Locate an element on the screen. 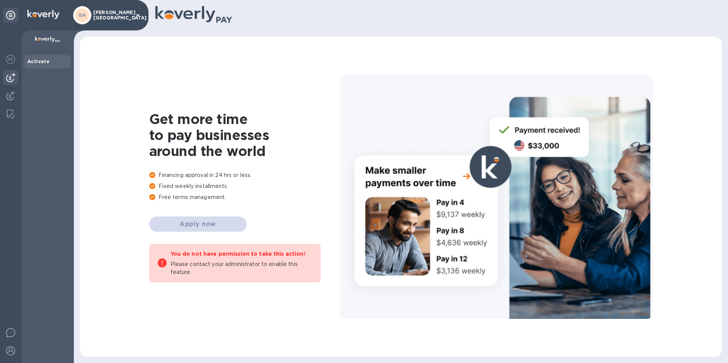  p: Free terms management. is located at coordinates (244, 197).